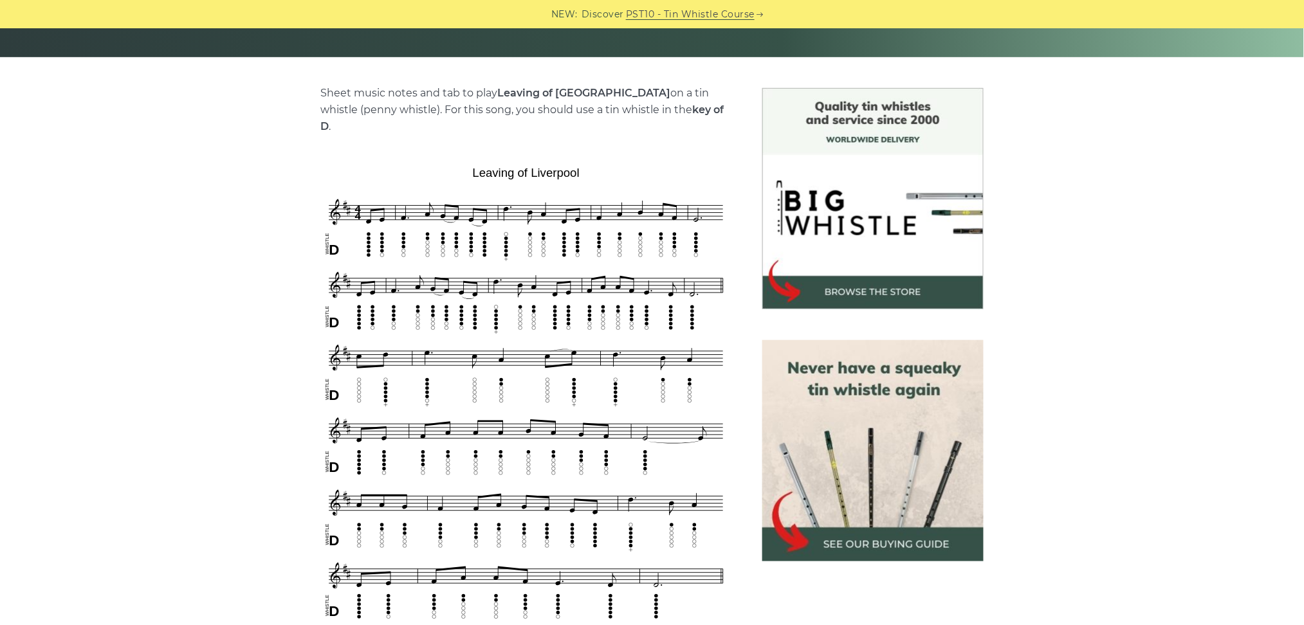 This screenshot has height=625, width=1304. Describe the element at coordinates (690, 14) in the screenshot. I see `a: PST10 - Tin Whistle Course` at that location.